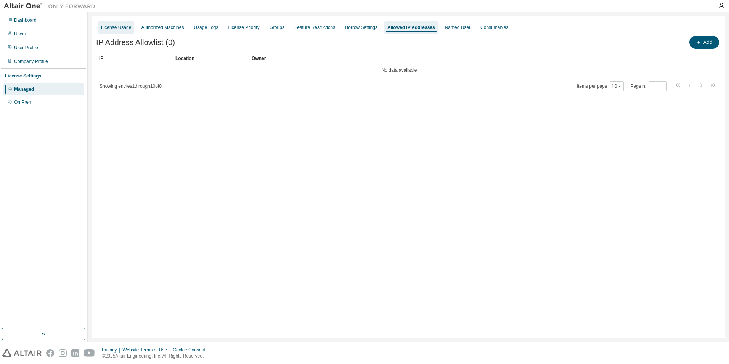 This screenshot has width=729, height=364. I want to click on td: No data available, so click(399, 70).